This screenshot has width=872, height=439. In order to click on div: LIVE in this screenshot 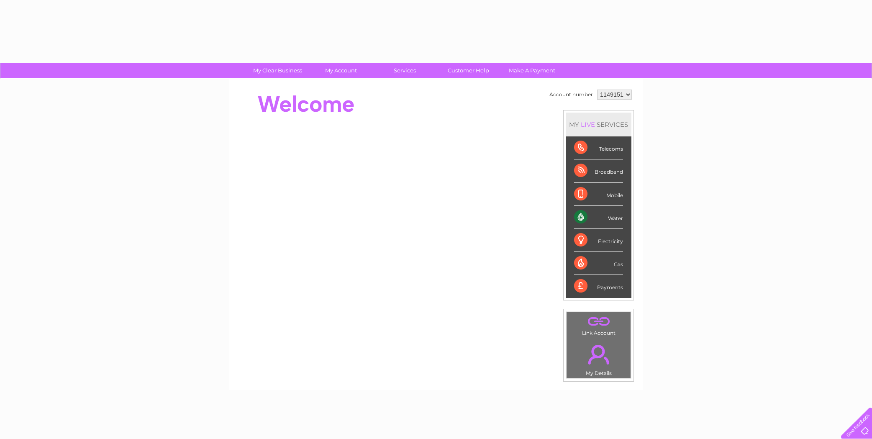, I will do `click(588, 124)`.